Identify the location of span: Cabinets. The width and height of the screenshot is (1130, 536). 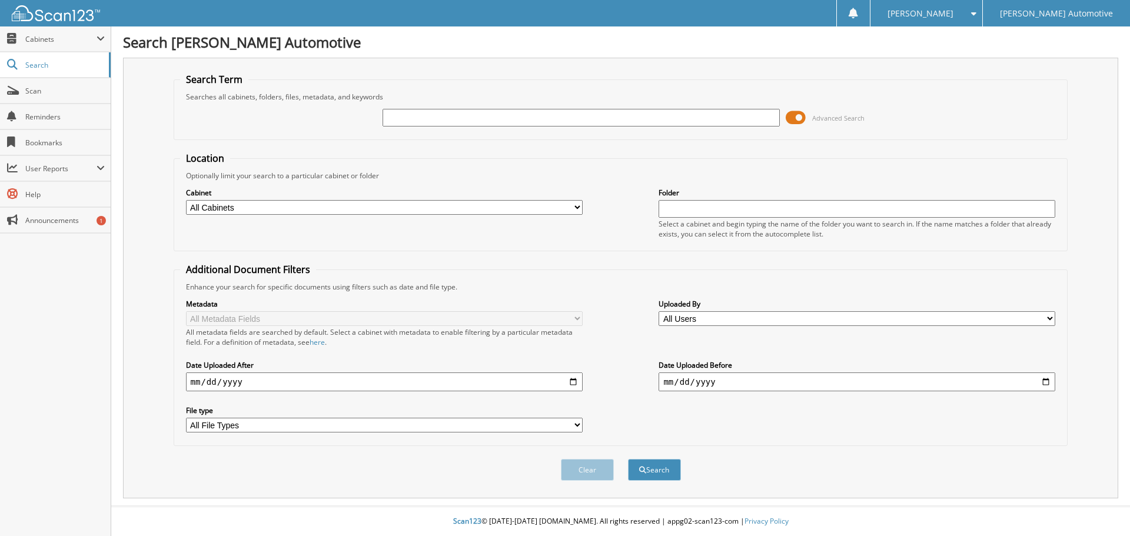
(61, 39).